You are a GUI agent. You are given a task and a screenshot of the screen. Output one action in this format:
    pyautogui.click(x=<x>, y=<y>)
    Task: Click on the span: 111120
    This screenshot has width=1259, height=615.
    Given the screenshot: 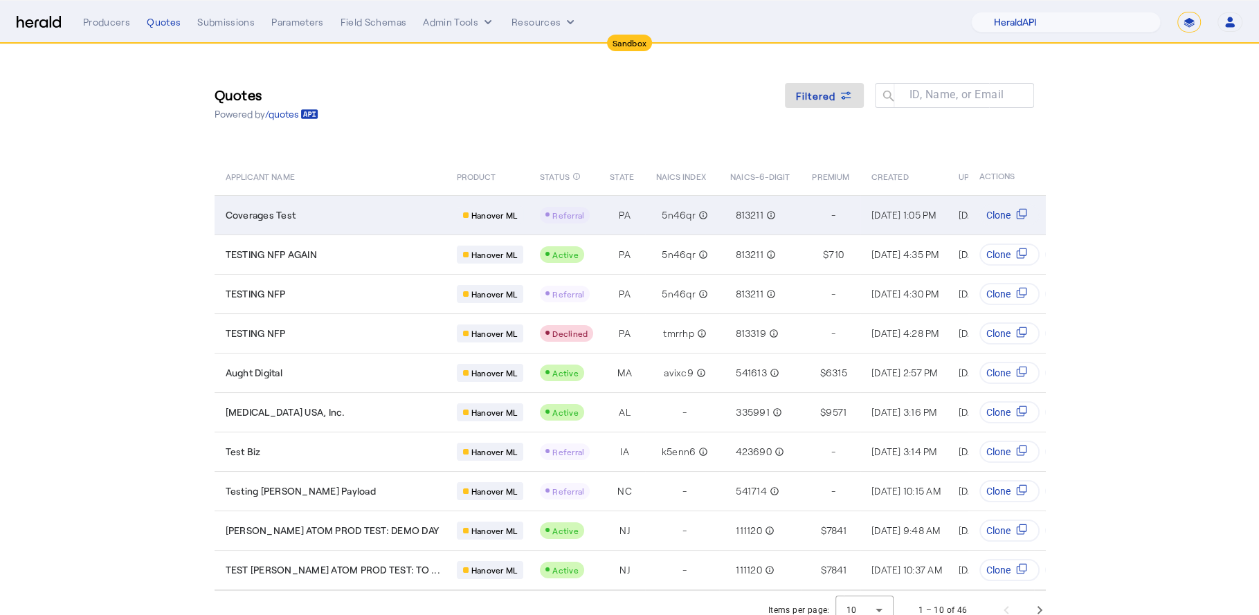 What is the action you would take?
    pyautogui.click(x=749, y=531)
    